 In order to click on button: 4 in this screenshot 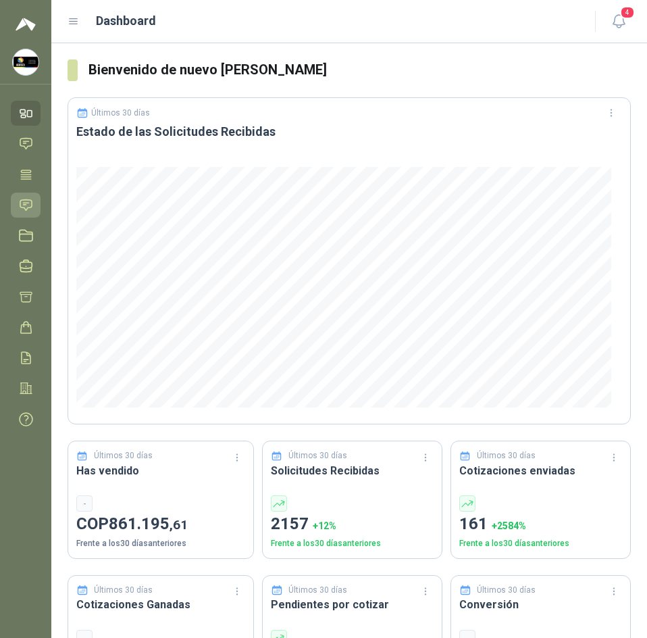, I will do `click(619, 22)`.